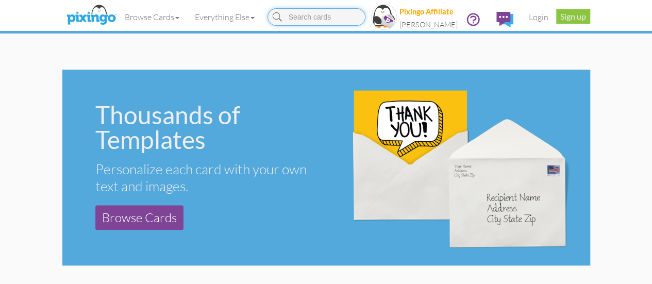 This screenshot has height=284, width=652. What do you see at coordinates (428, 12) in the screenshot?
I see `div: Pixingo Affiliate` at bounding box center [428, 12].